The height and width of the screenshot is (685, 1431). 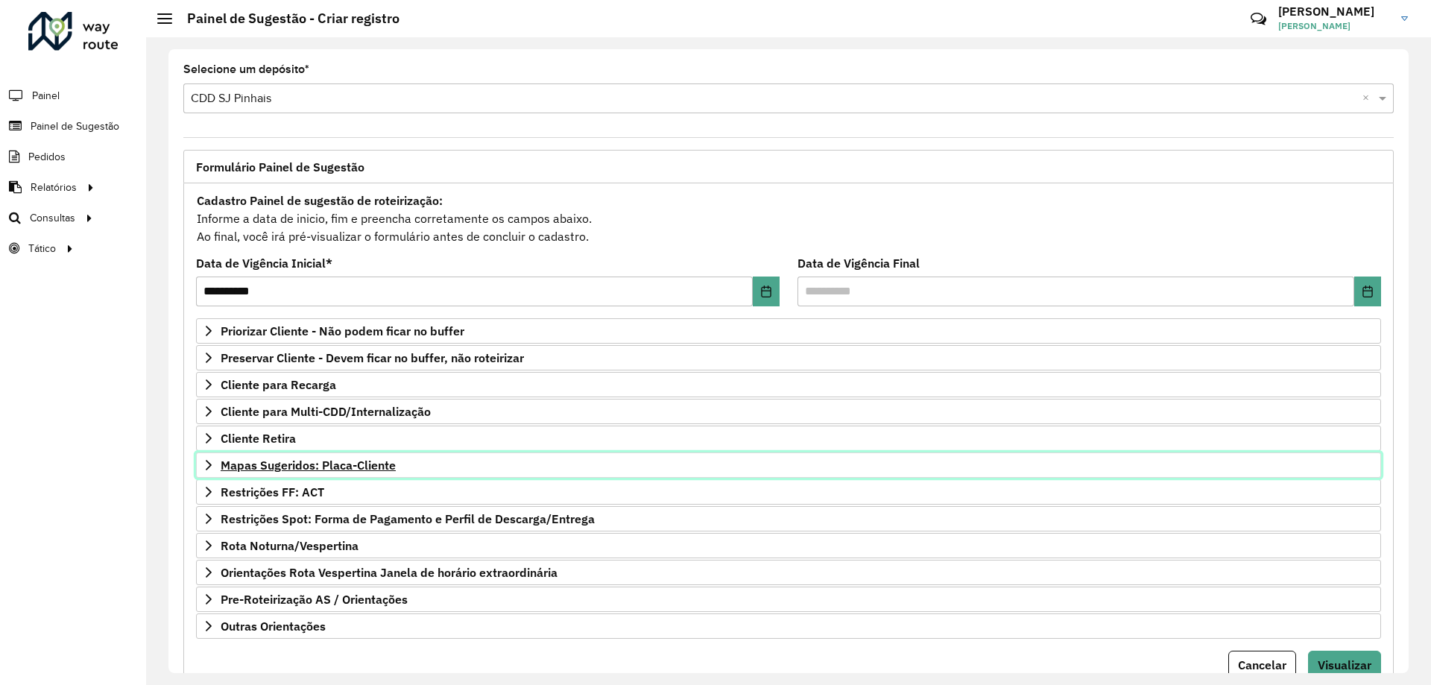 I want to click on a: Cliente para Multi-CDD/Internalização, so click(x=788, y=411).